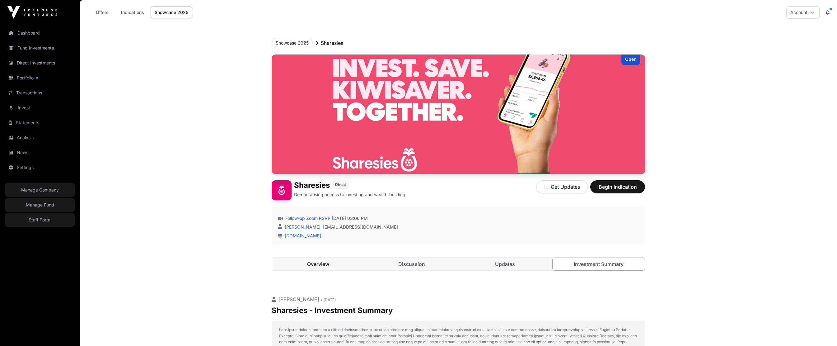 This screenshot has width=837, height=346. What do you see at coordinates (341, 185) in the screenshot?
I see `span: Direct` at bounding box center [341, 185].